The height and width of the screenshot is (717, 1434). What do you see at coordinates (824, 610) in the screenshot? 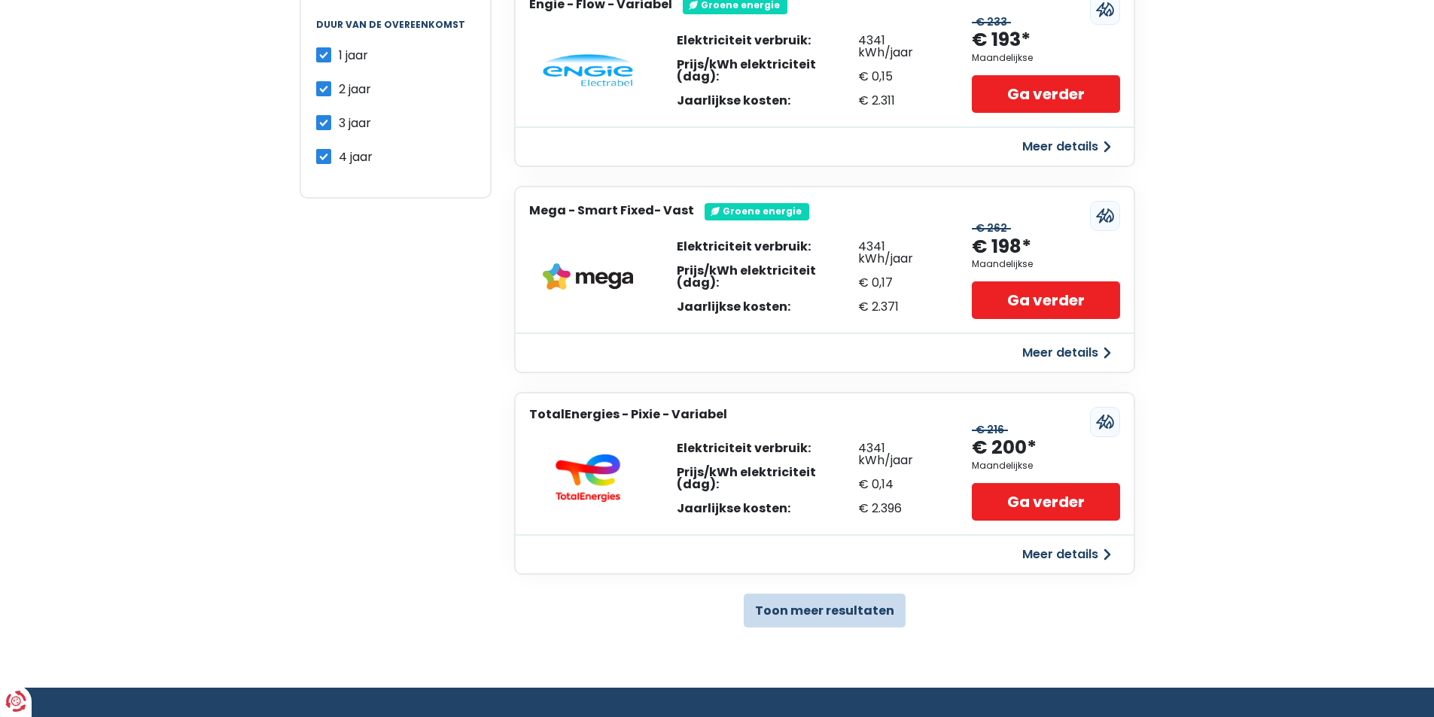
I see `button: Toon meer resultaten` at bounding box center [824, 610].